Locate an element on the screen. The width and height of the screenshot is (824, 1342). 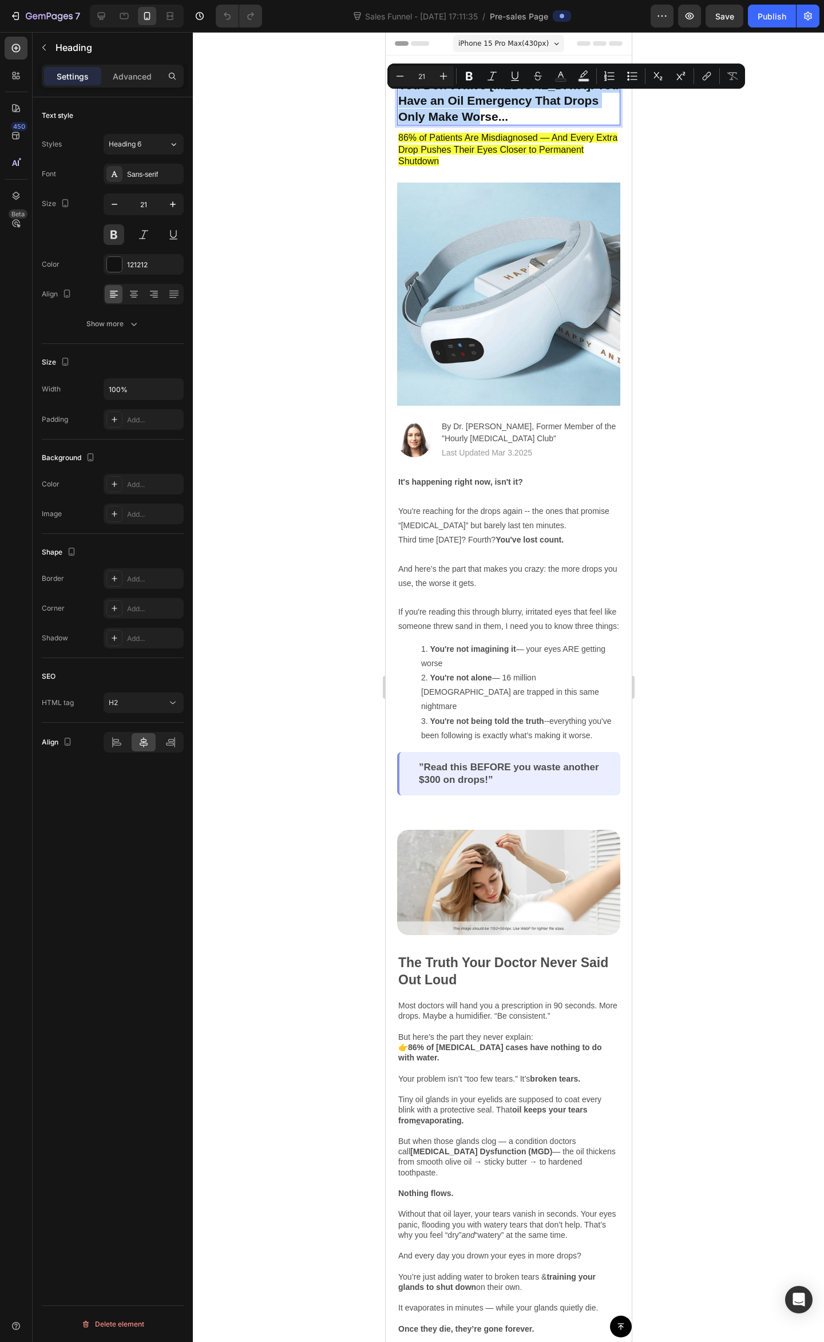
p: Heading is located at coordinates (117, 48).